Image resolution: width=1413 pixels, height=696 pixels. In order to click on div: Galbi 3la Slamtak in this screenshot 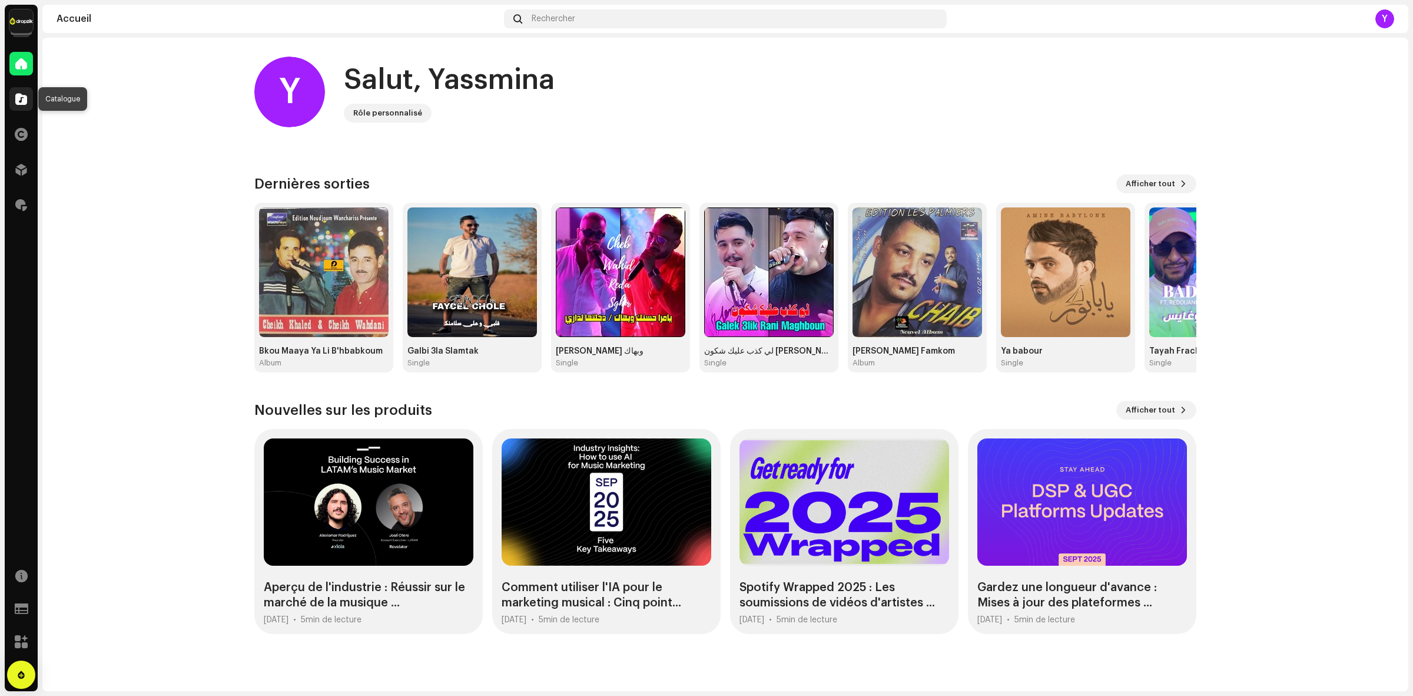, I will do `click(472, 351)`.